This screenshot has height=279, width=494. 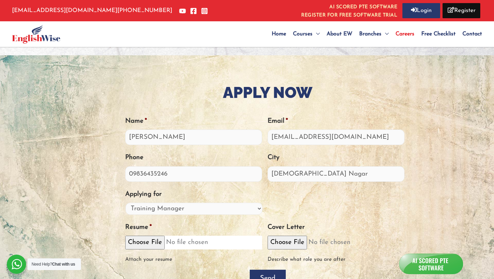 What do you see at coordinates (183, 11) in the screenshot?
I see `a: YouTube` at bounding box center [183, 11].